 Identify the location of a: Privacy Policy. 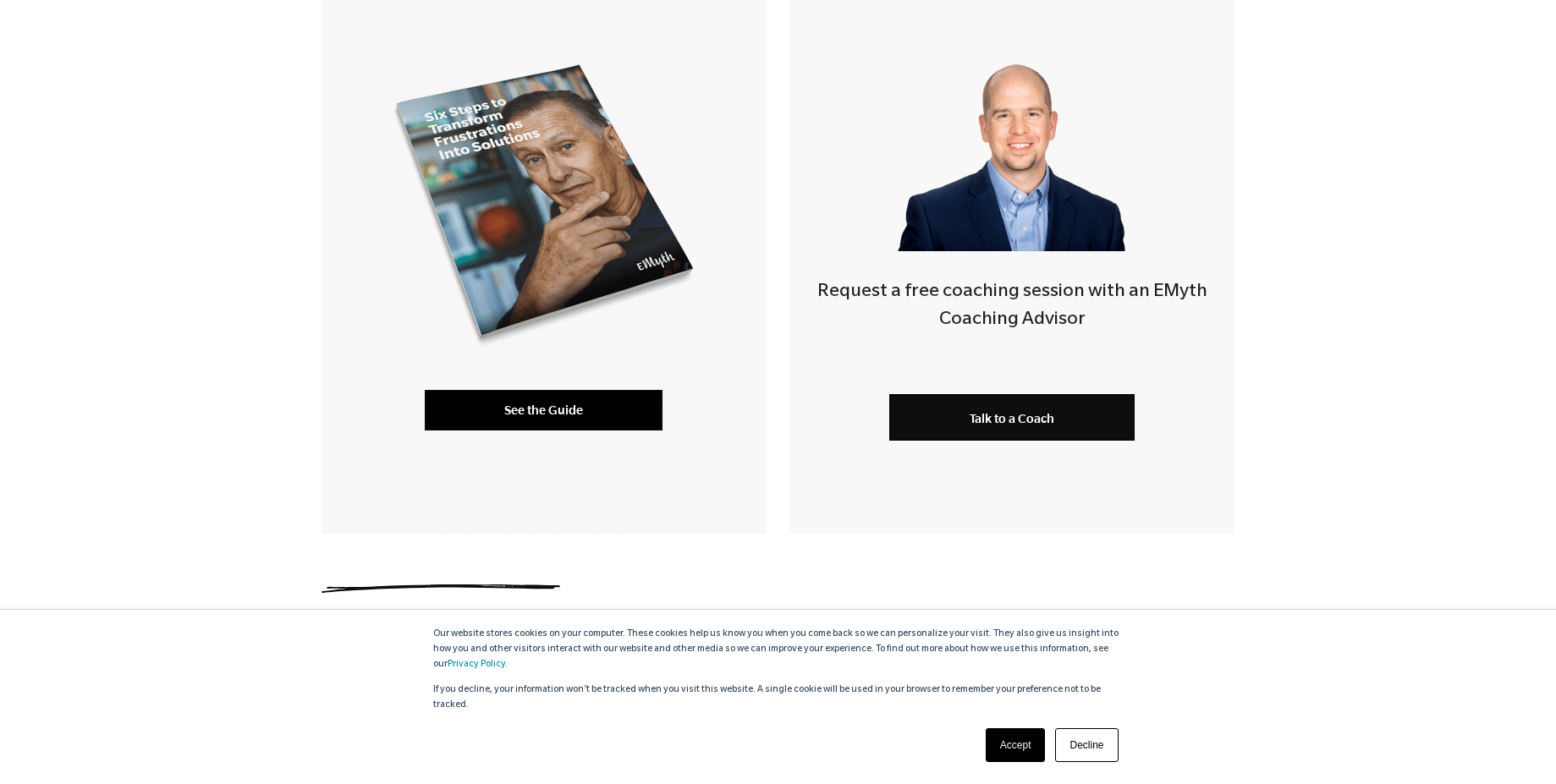
(476, 664).